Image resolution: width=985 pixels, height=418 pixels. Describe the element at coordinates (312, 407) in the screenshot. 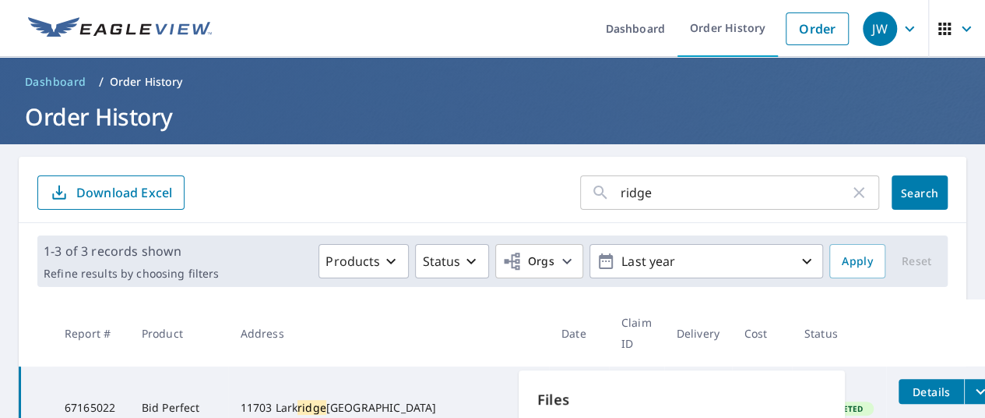

I see `mark: ridge` at that location.